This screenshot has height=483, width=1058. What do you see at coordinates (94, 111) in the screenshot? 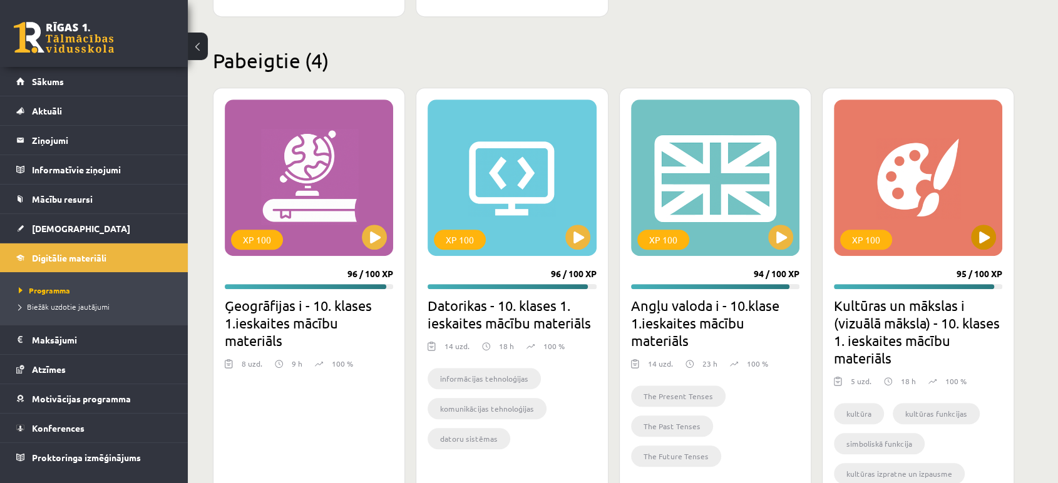
I see `a: Aktuāli` at bounding box center [94, 111].